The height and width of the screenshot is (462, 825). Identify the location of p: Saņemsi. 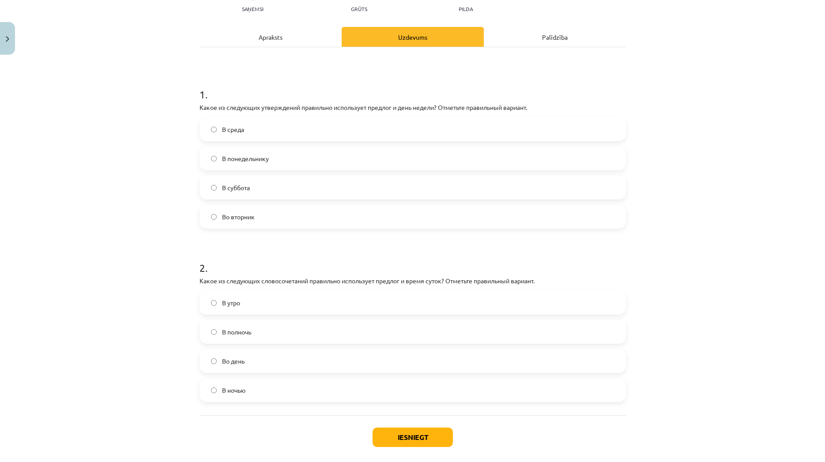
(253, 9).